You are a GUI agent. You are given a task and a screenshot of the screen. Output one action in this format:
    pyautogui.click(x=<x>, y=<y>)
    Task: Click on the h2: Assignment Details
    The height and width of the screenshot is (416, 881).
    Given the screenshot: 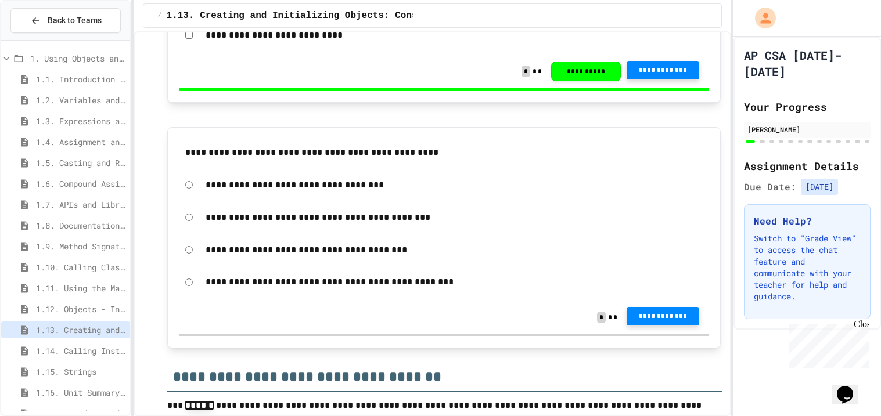 What is the action you would take?
    pyautogui.click(x=807, y=166)
    